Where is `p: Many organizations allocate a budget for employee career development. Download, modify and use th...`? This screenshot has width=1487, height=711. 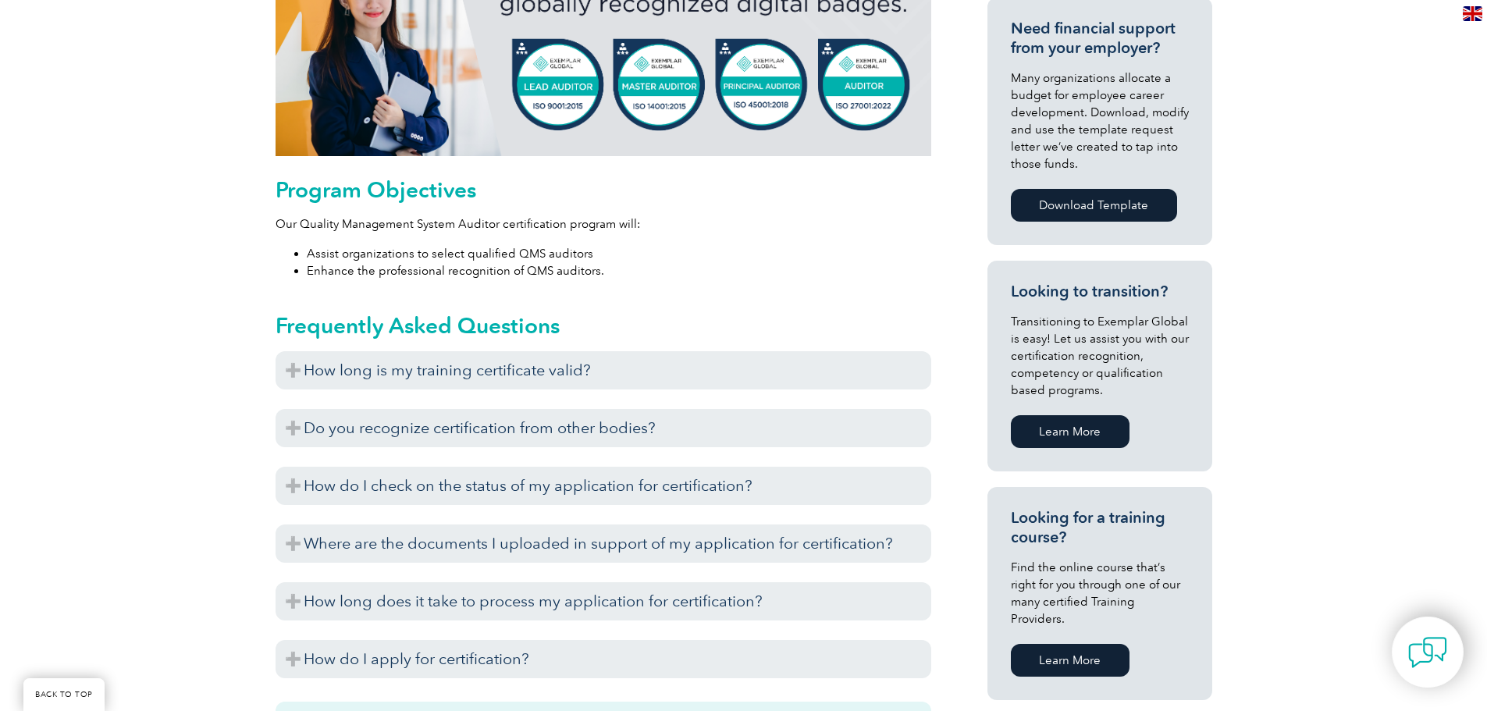 p: Many organizations allocate a budget for employee career development. Download, modify and use th... is located at coordinates (1100, 121).